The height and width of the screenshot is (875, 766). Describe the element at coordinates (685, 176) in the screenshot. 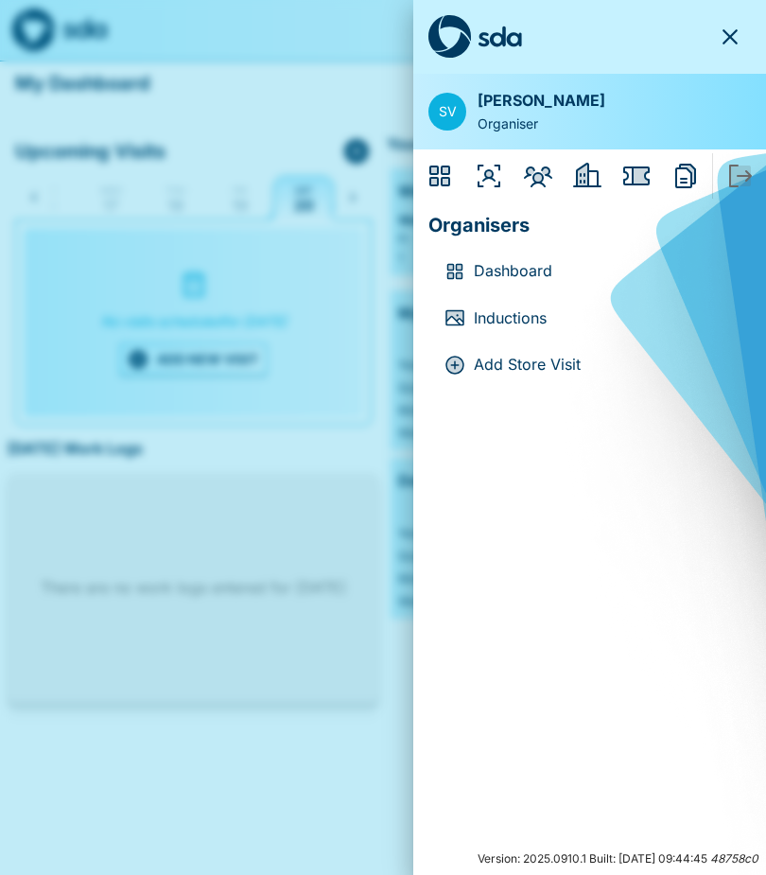

I see `button: Reports` at that location.